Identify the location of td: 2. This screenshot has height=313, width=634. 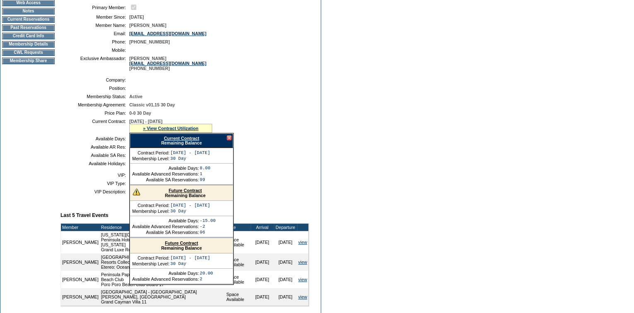
(206, 279).